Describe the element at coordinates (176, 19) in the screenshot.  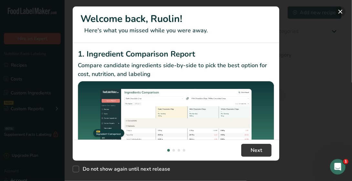
I see `h1: Welcome back, Ruolin!` at that location.